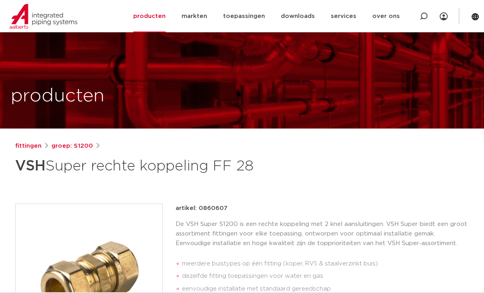 The image size is (484, 293). I want to click on strong: VSH, so click(30, 166).